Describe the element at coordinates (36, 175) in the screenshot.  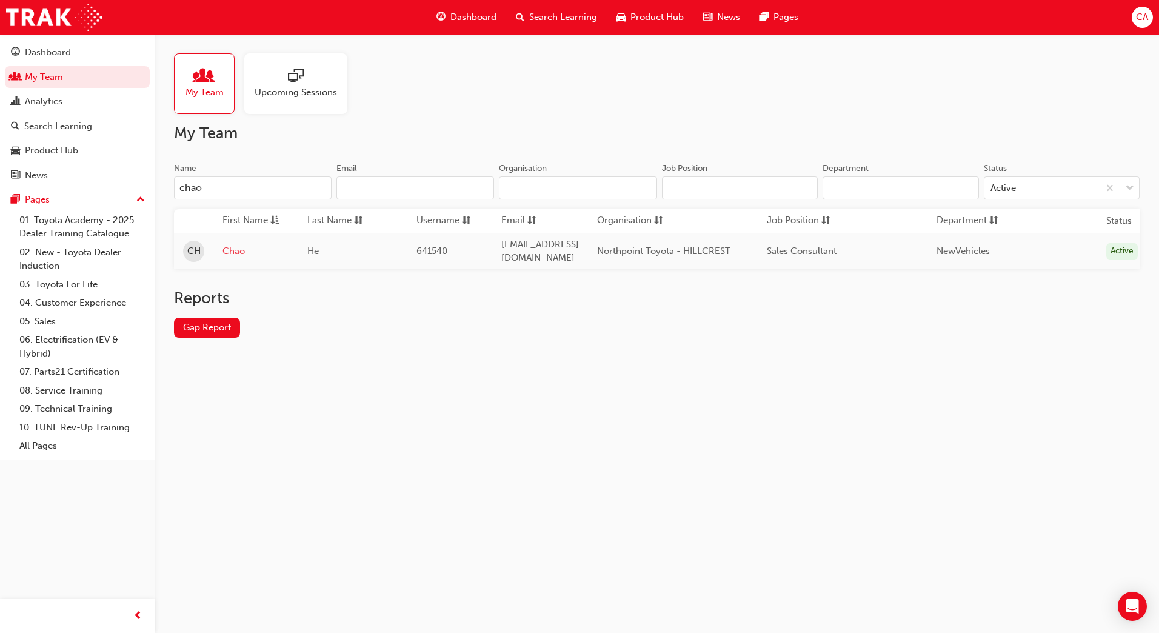
I see `div: News` at that location.